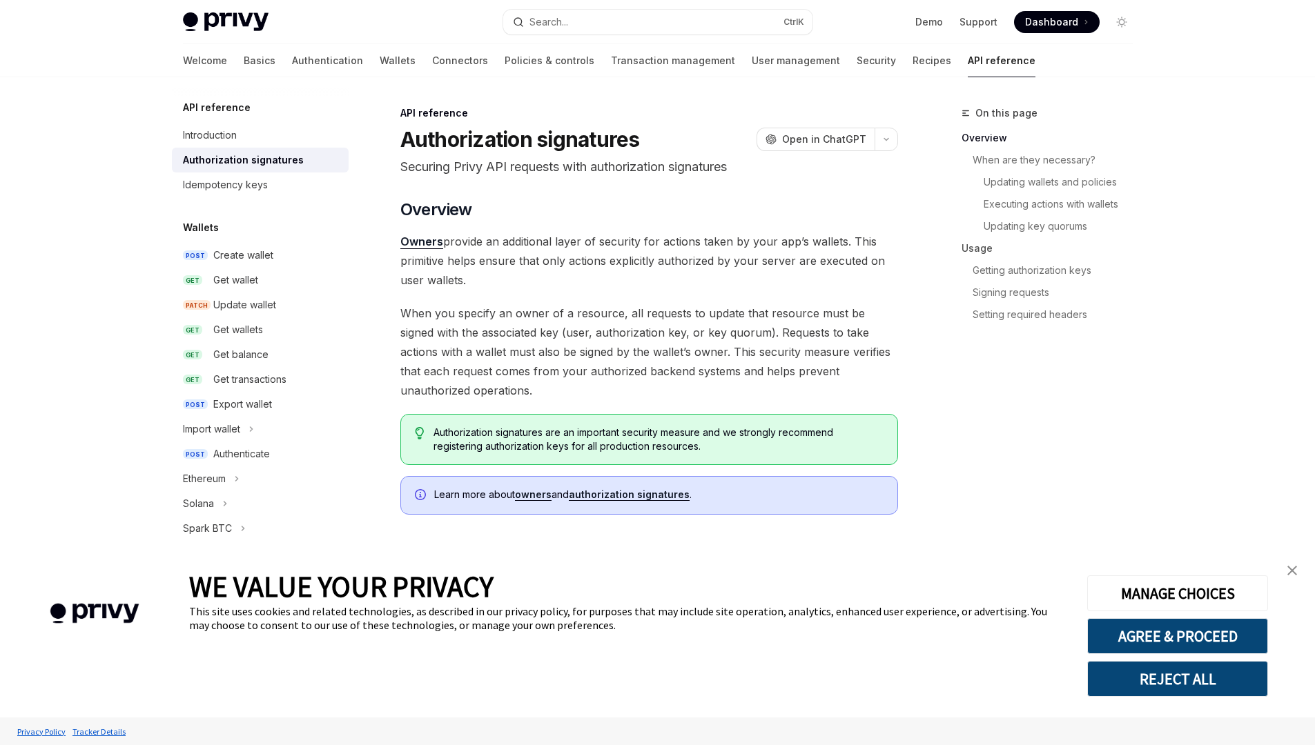 The height and width of the screenshot is (745, 1315). Describe the element at coordinates (260, 280) in the screenshot. I see `a: GETGet wallet` at that location.